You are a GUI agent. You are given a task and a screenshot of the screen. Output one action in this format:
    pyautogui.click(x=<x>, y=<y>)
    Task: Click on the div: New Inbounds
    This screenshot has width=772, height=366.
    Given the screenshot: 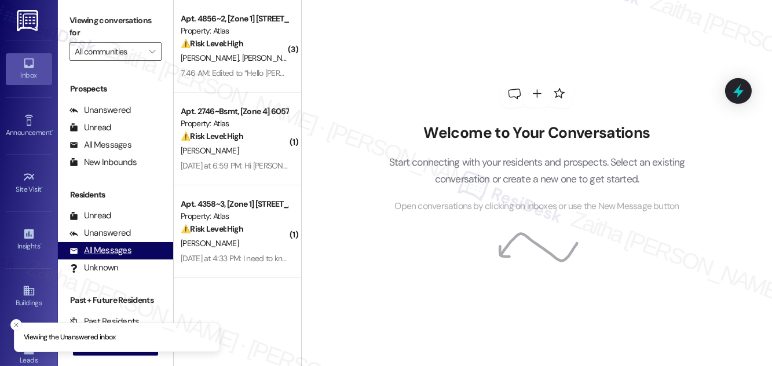 What is the action you would take?
    pyautogui.click(x=103, y=162)
    